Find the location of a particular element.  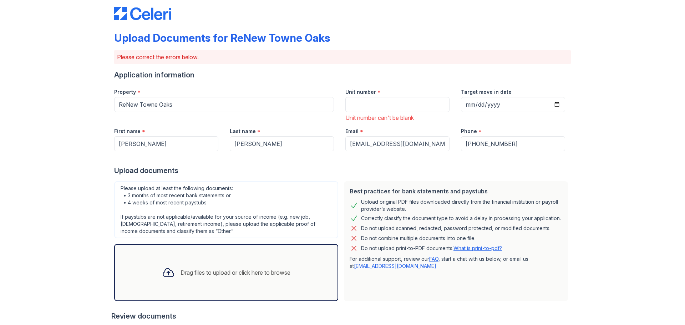

div: Drag files to upload or click here to browse is located at coordinates (235, 273).